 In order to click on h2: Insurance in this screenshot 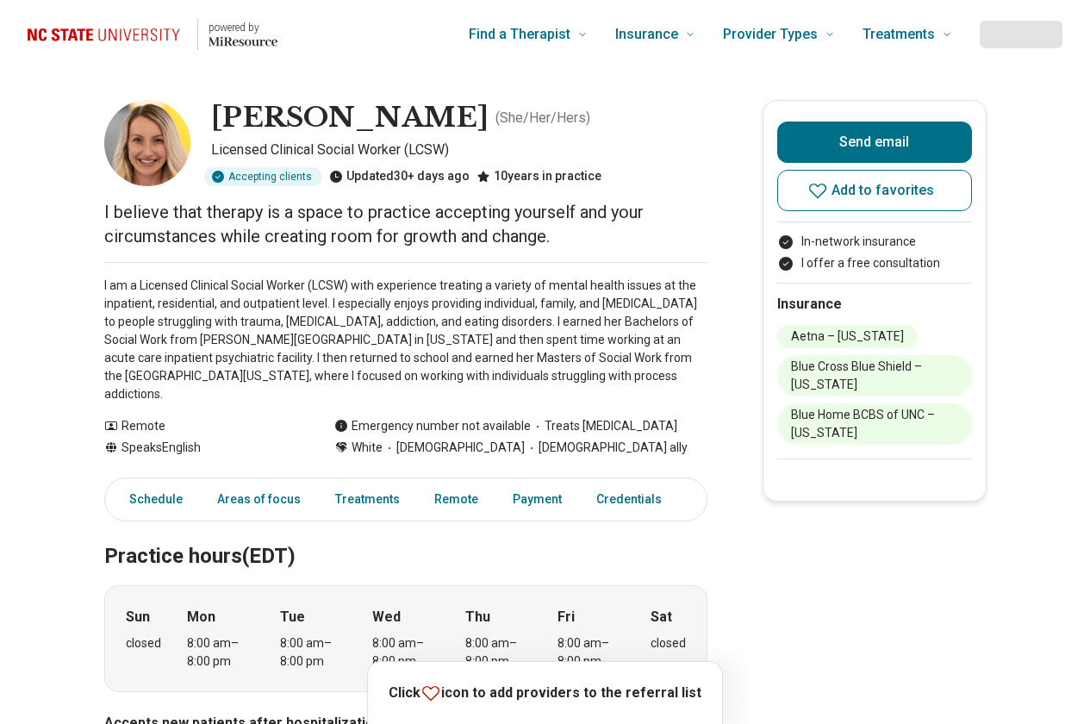, I will do `click(874, 304)`.